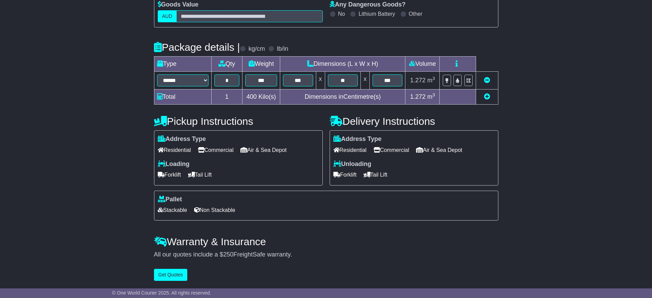  I want to click on div: All our quotes include a $ FreightSafe warranty., so click(326, 255).